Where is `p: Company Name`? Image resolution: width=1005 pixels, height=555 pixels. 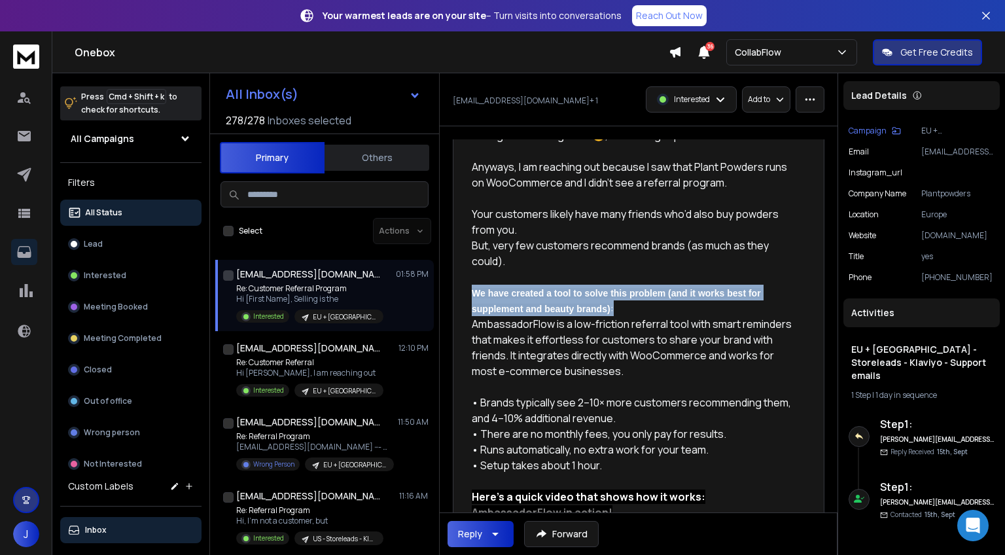
p: Company Name is located at coordinates (878, 194).